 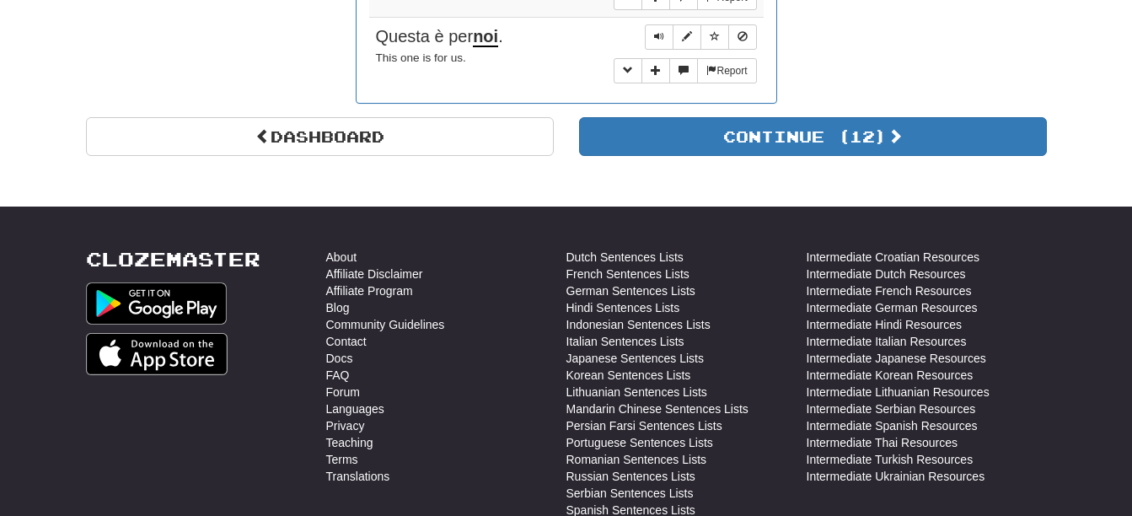 What do you see at coordinates (625, 257) in the screenshot?
I see `a: Dutch Sentences Lists` at bounding box center [625, 257].